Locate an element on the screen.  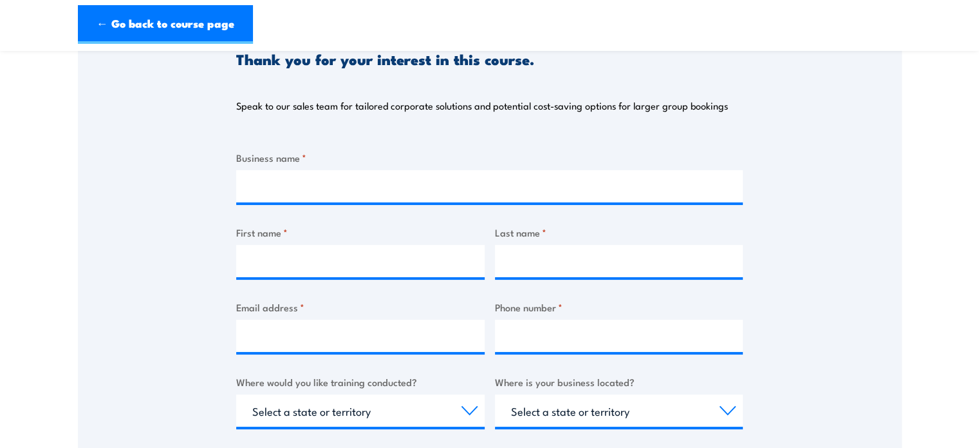
label: Business name is located at coordinates (489, 157).